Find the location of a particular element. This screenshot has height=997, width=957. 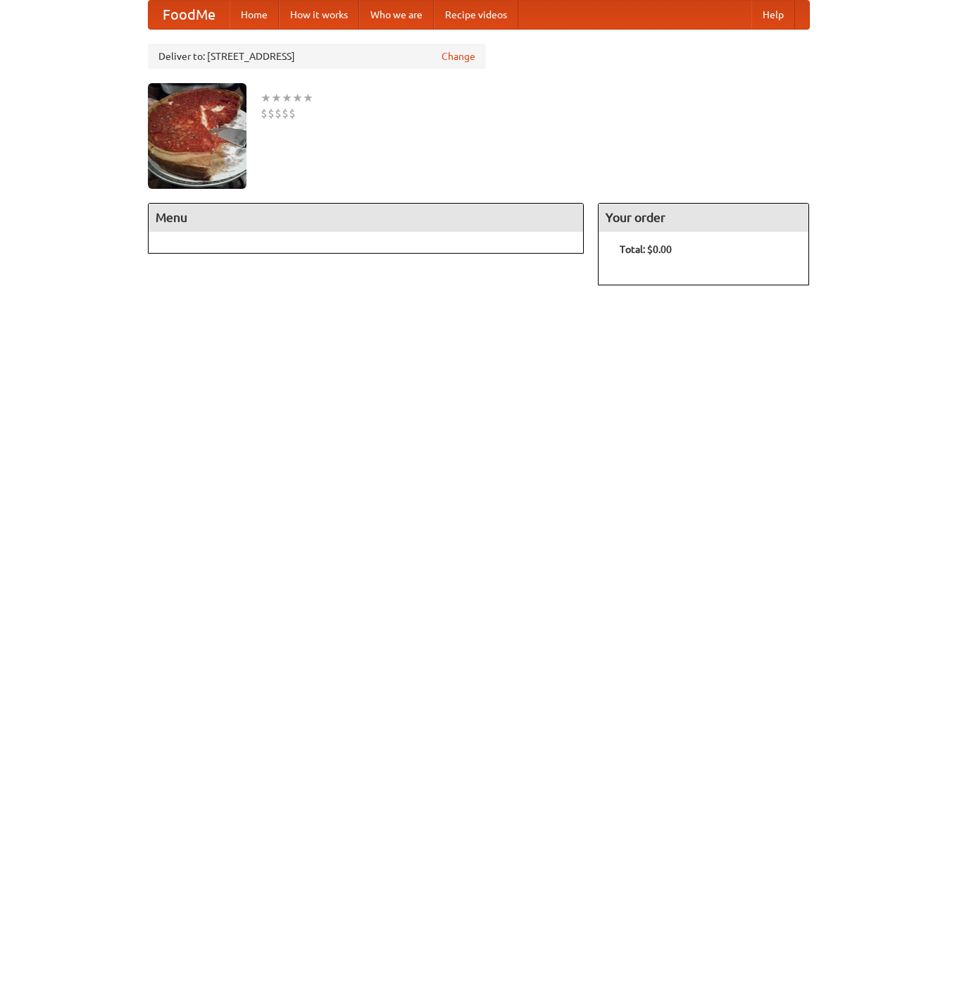

h4: Menu is located at coordinates (366, 218).